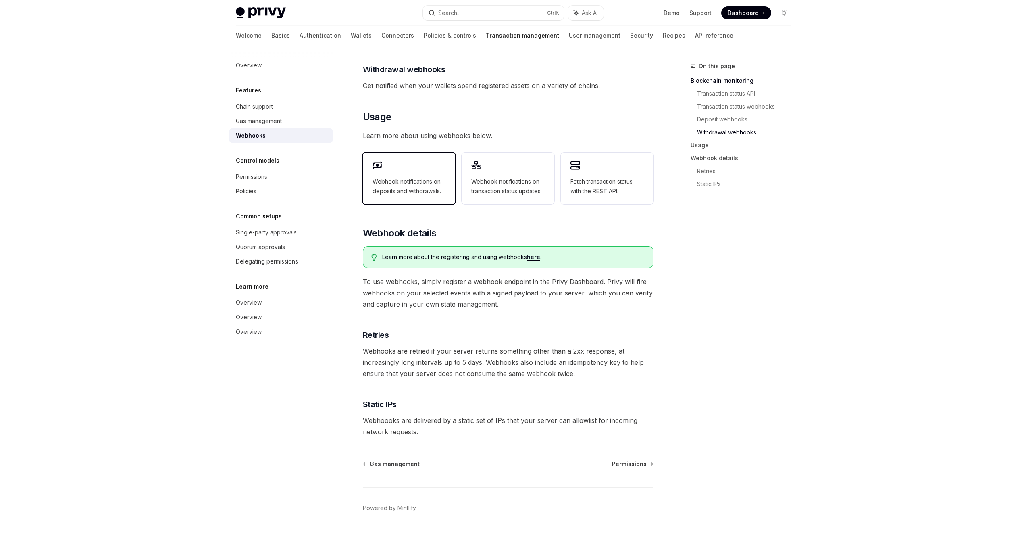 Image resolution: width=1026 pixels, height=546 pixels. Describe the element at coordinates (590, 13) in the screenshot. I see `span: Ask AI` at that location.